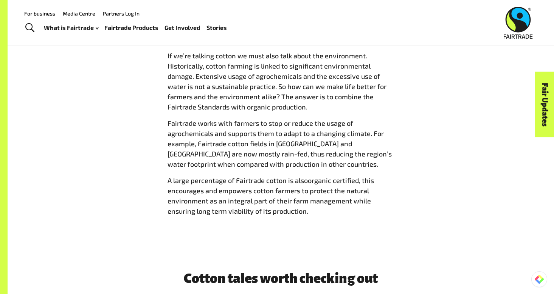 The height and width of the screenshot is (294, 554). What do you see at coordinates (277, 81) in the screenshot?
I see `span: If we’re talking cotton we must also talk about the environment. Historically, cotton farming is ...` at bounding box center [277, 81].